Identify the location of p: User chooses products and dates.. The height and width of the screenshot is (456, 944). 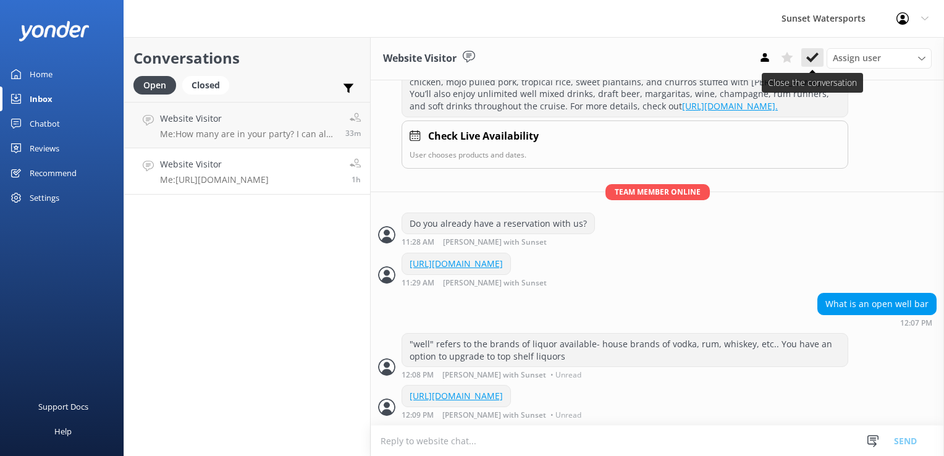
(625, 155).